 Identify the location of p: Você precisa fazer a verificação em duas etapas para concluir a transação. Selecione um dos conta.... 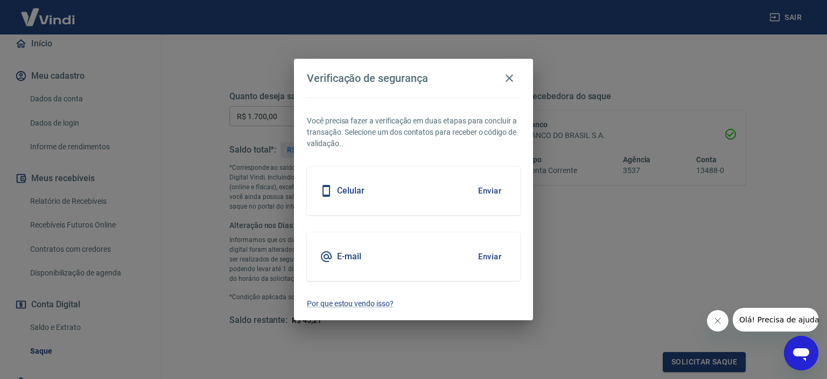
(414, 132).